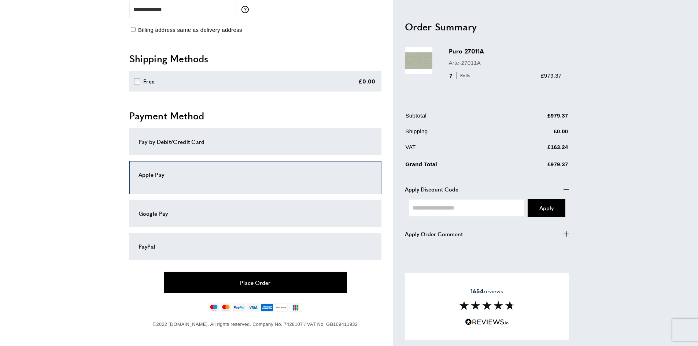 The height and width of the screenshot is (346, 698). Describe the element at coordinates (256, 214) in the screenshot. I see `div: Google Pay` at that location.